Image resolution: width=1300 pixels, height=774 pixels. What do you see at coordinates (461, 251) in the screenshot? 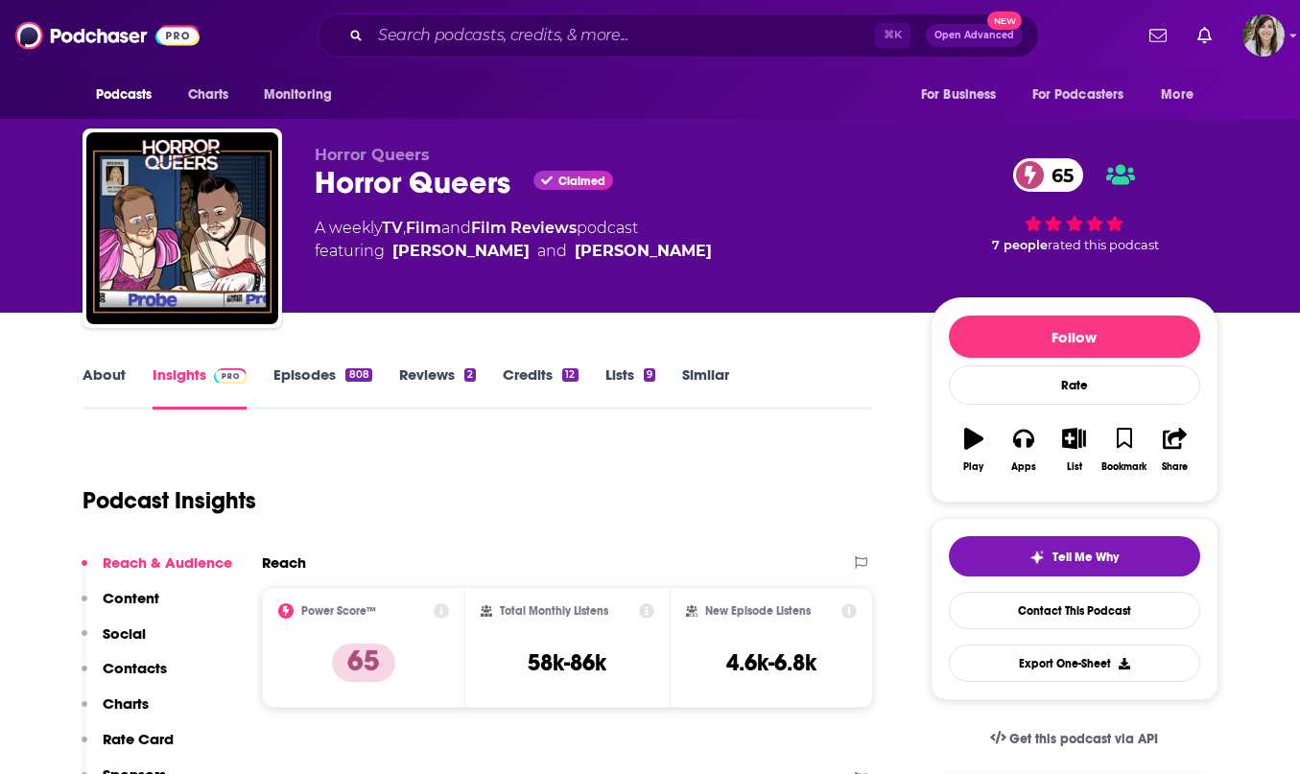
I see `a: Trace Thurman` at bounding box center [461, 251].